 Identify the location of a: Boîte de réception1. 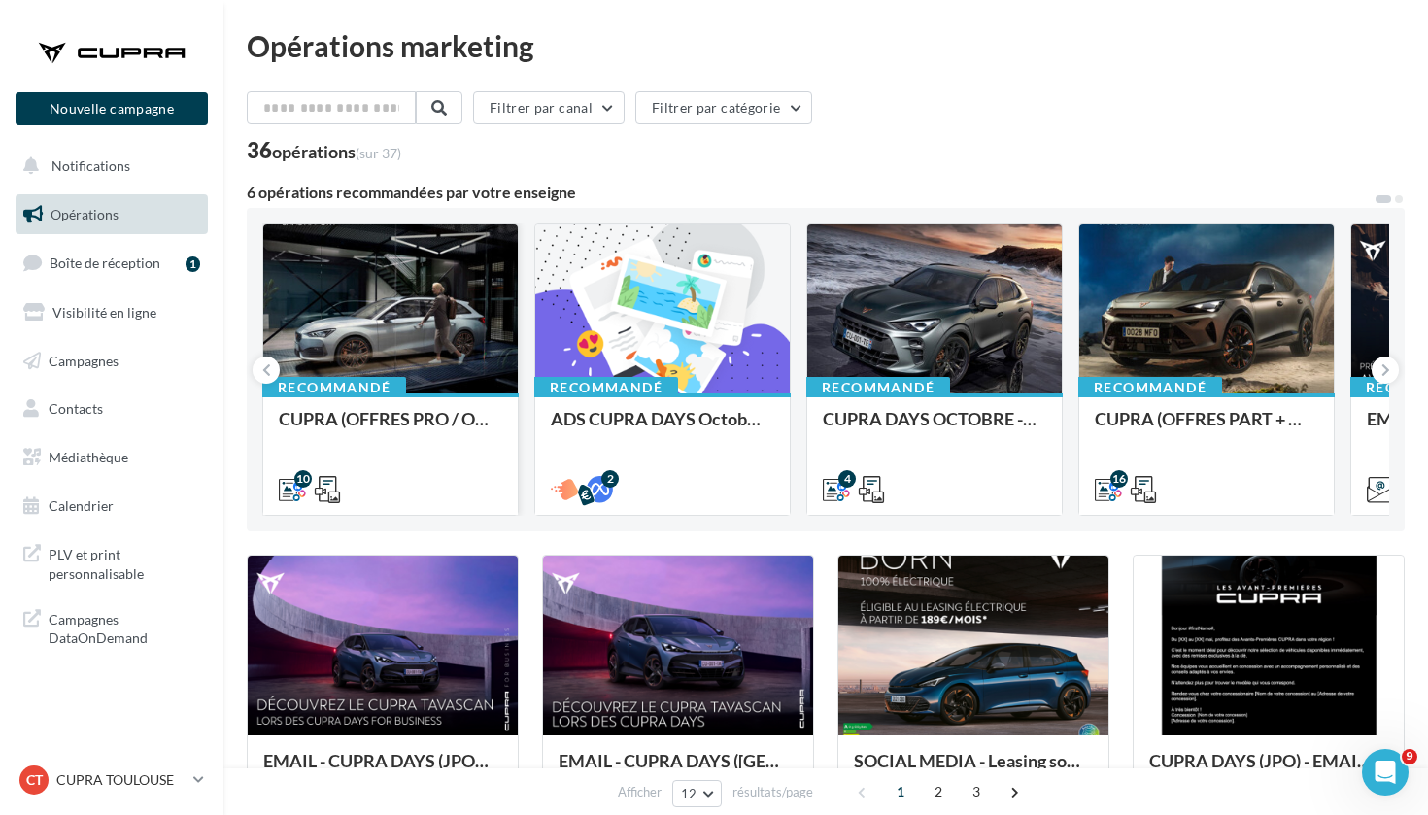
(112, 262).